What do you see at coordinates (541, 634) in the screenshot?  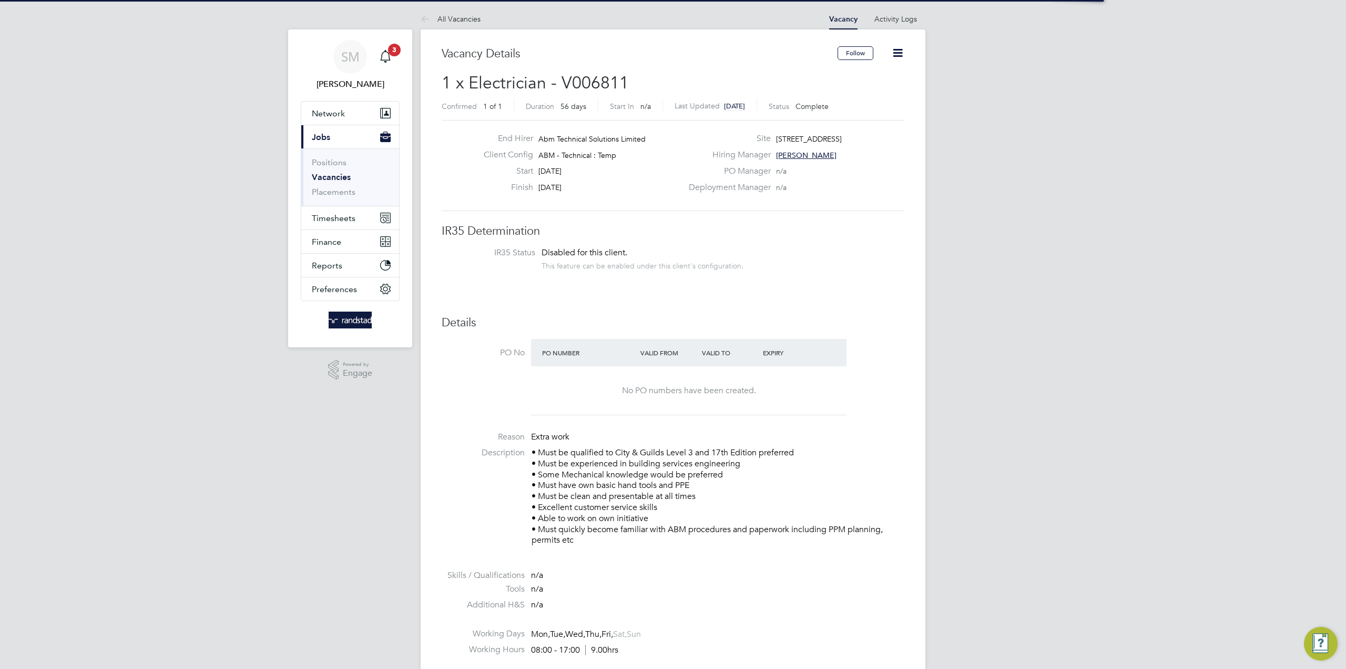 I see `span: Mon,` at bounding box center [541, 634].